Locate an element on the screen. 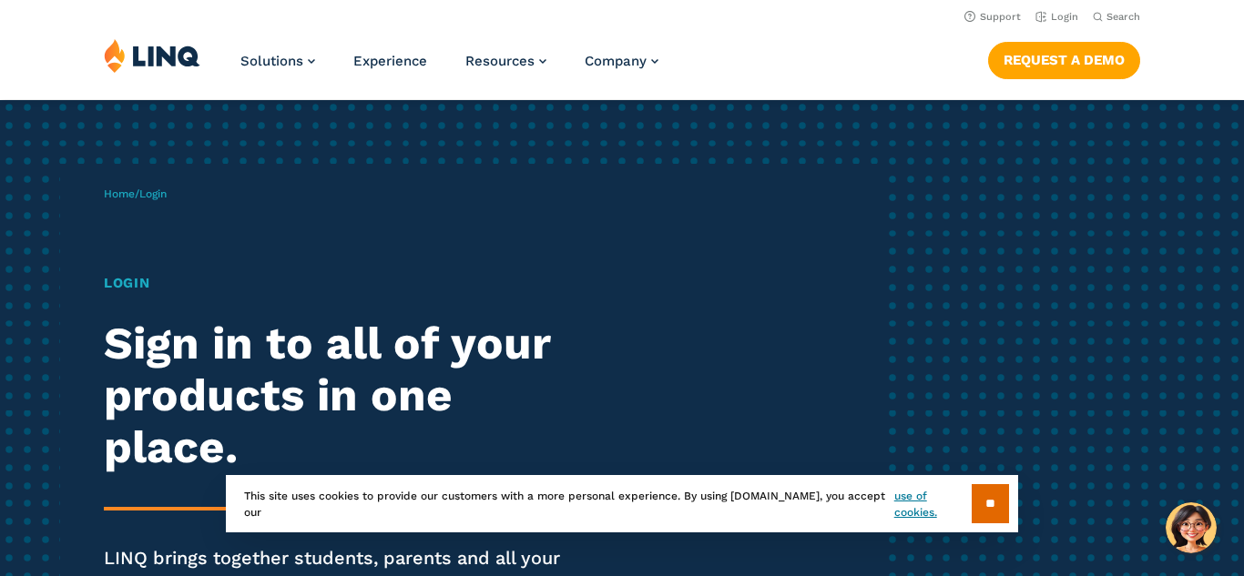 The height and width of the screenshot is (576, 1244). span: Login is located at coordinates (153, 194).